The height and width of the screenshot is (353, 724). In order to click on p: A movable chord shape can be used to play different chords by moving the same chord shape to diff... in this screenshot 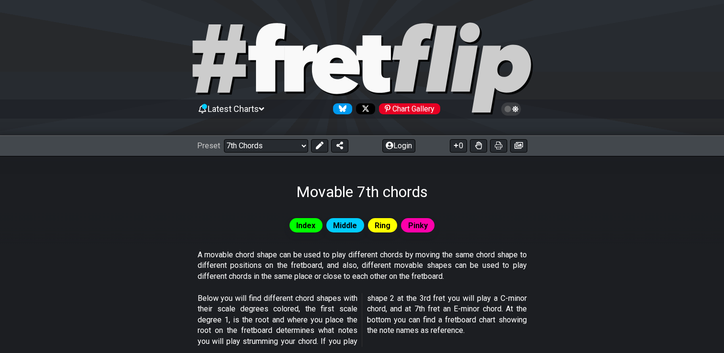, I will do `click(362, 266)`.